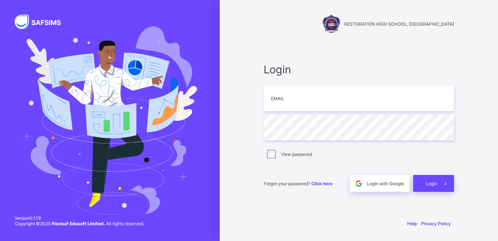 The width and height of the screenshot is (498, 241). What do you see at coordinates (322, 183) in the screenshot?
I see `span: Click here` at bounding box center [322, 183].